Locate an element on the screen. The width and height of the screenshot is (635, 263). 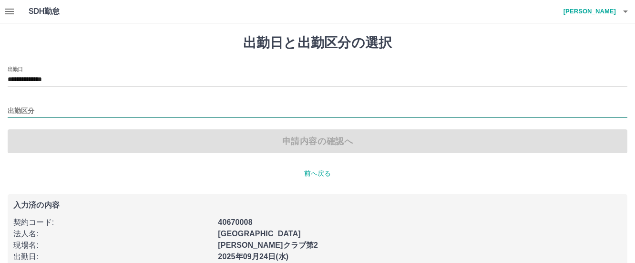
b: 40670008 is located at coordinates (235, 222).